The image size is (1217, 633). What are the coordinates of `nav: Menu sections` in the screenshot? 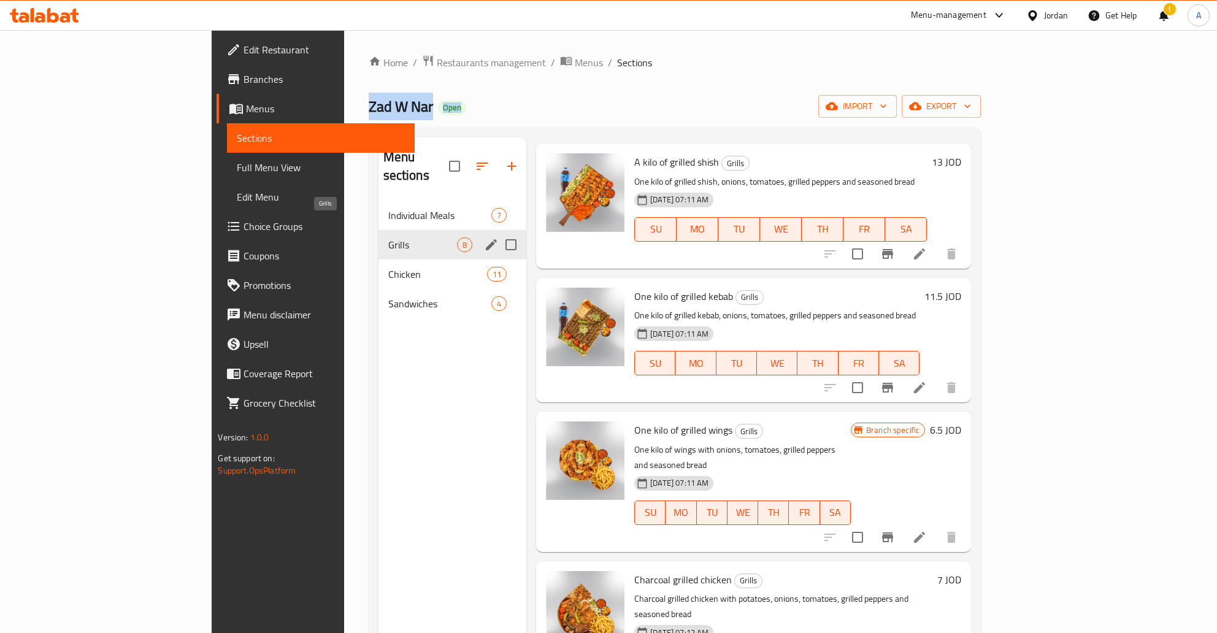 It's located at (453, 259).